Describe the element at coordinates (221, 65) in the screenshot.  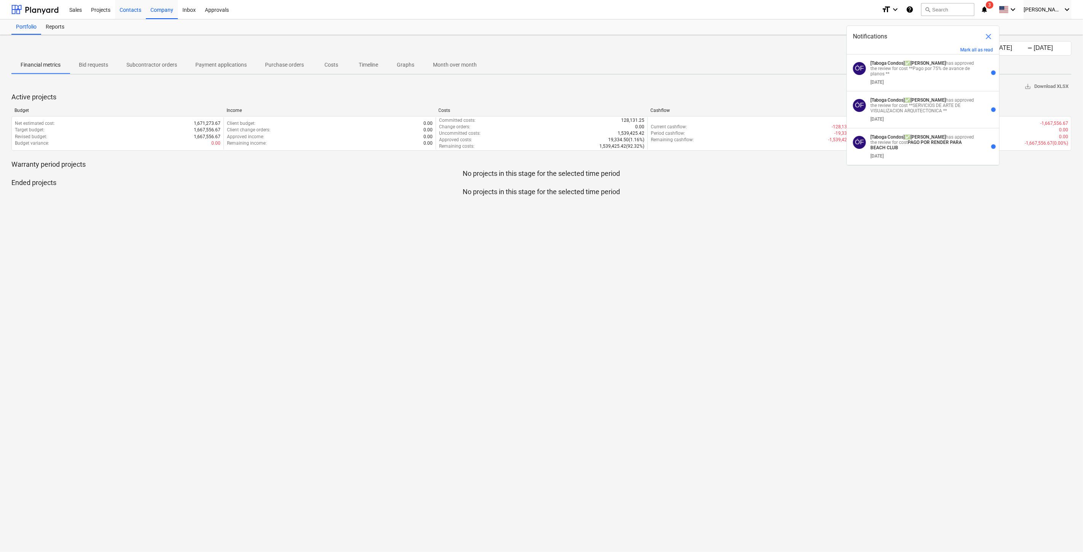
I see `p: Payment applications` at that location.